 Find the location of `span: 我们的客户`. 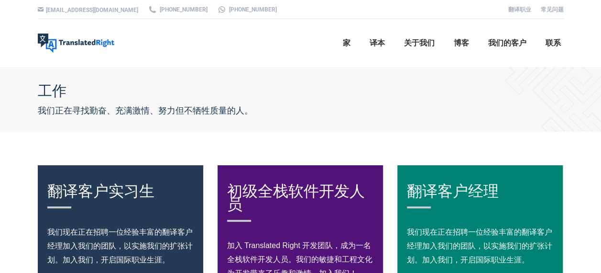

span: 我们的客户 is located at coordinates (508, 43).